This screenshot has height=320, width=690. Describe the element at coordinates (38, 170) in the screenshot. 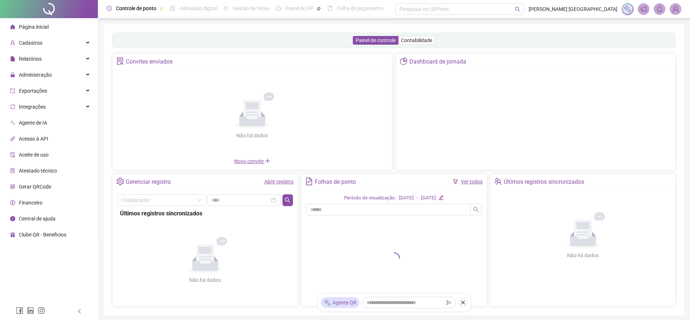

I see `span: Atestado técnico` at that location.